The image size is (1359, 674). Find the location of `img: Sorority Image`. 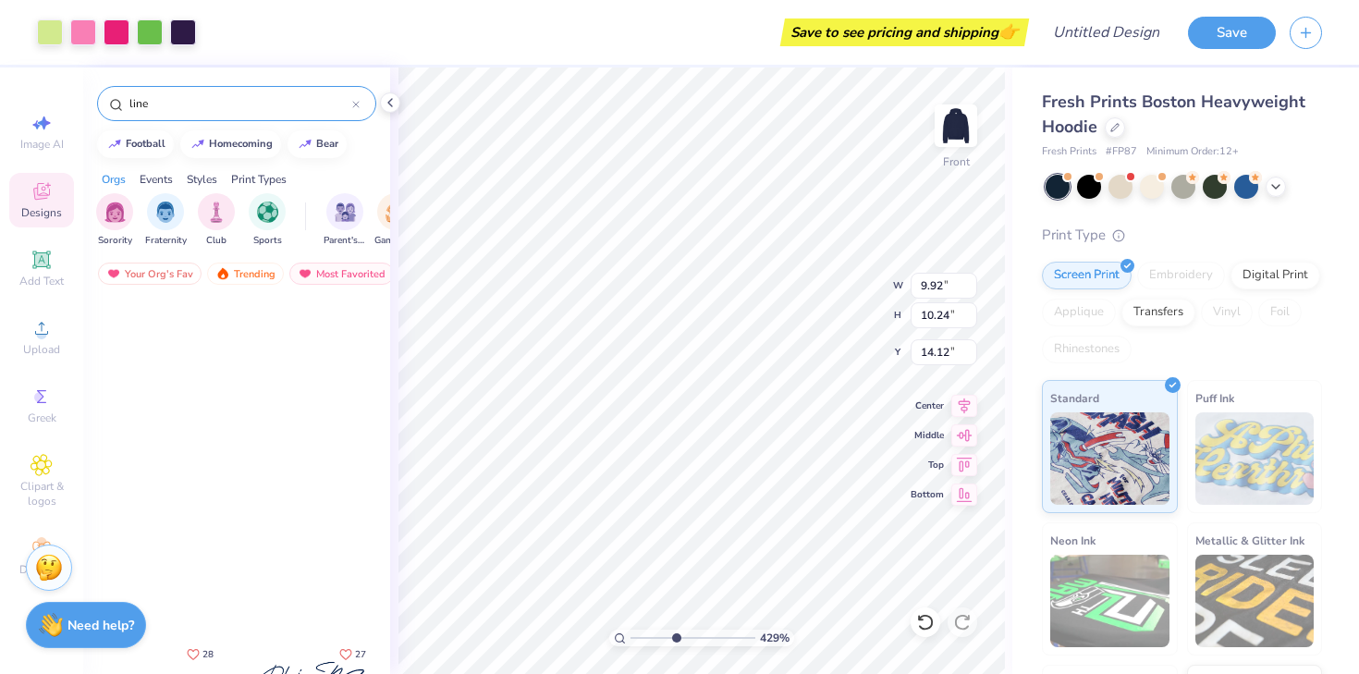

img: Sorority Image is located at coordinates (115, 212).